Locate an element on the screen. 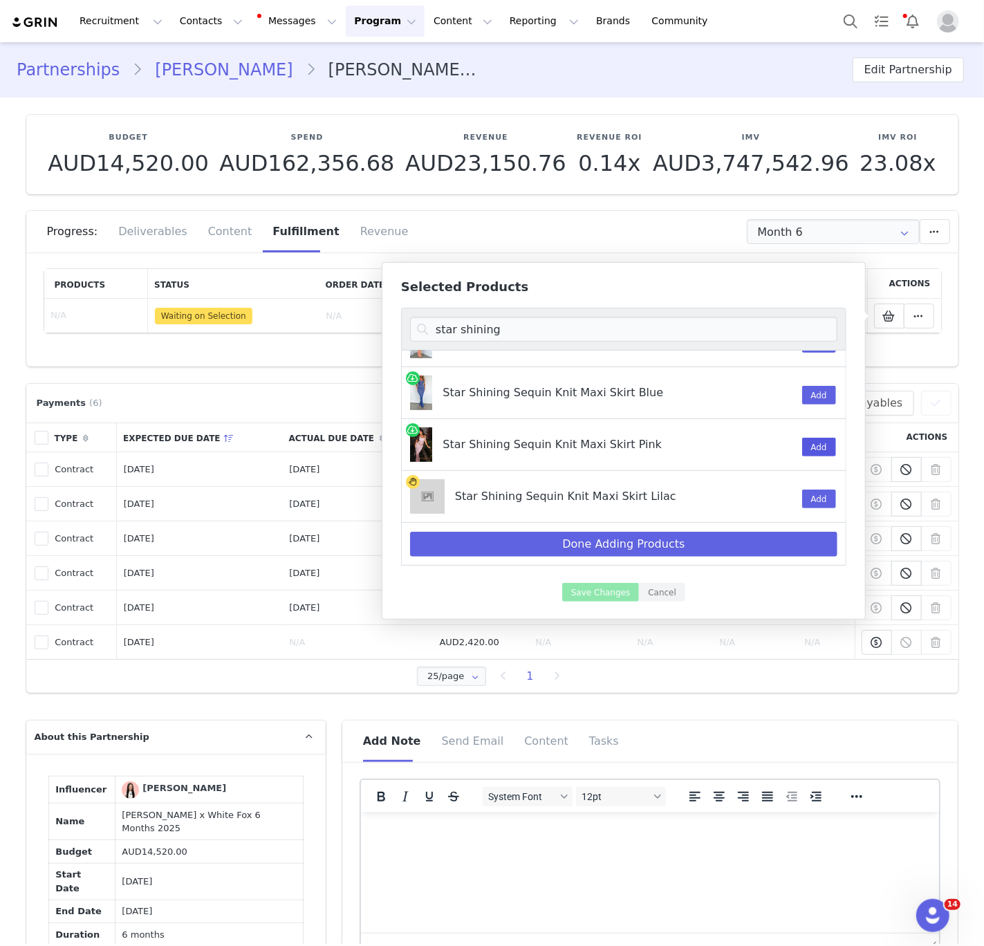  span: 12pt is located at coordinates (615, 797).